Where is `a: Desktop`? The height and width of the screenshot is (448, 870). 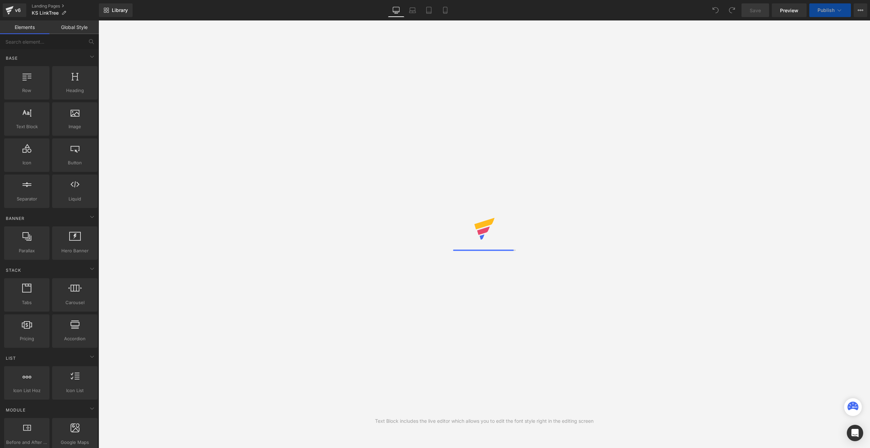
a: Desktop is located at coordinates (396, 10).